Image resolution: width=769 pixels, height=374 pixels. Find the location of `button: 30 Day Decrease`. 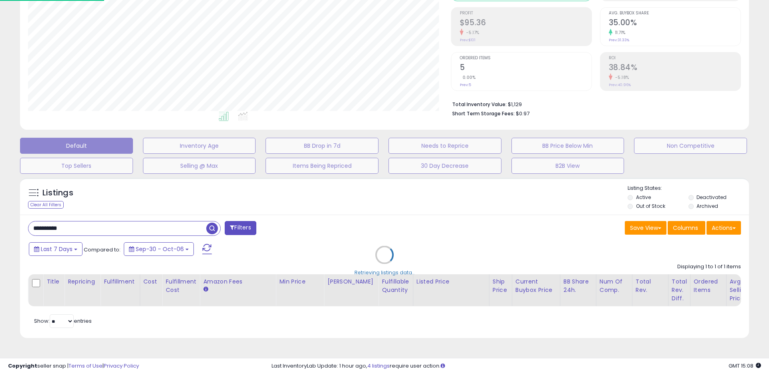

button: 30 Day Decrease is located at coordinates (445, 166).